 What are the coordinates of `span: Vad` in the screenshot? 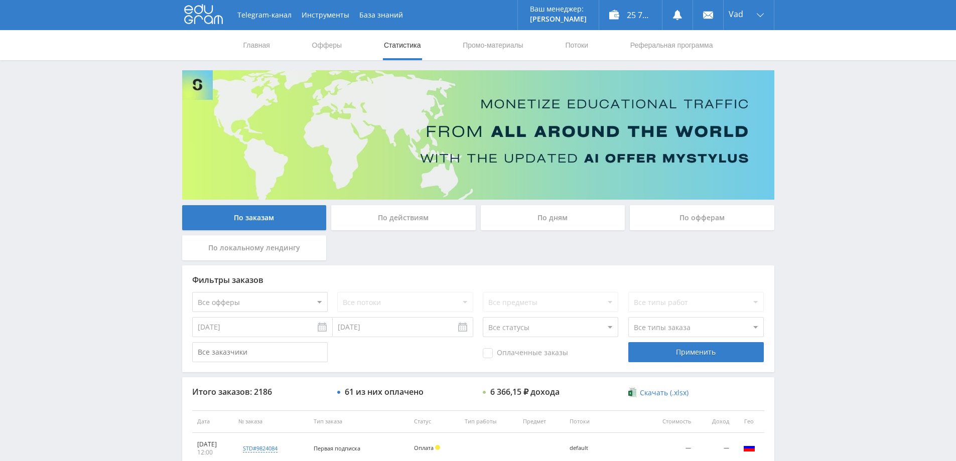 It's located at (736, 14).